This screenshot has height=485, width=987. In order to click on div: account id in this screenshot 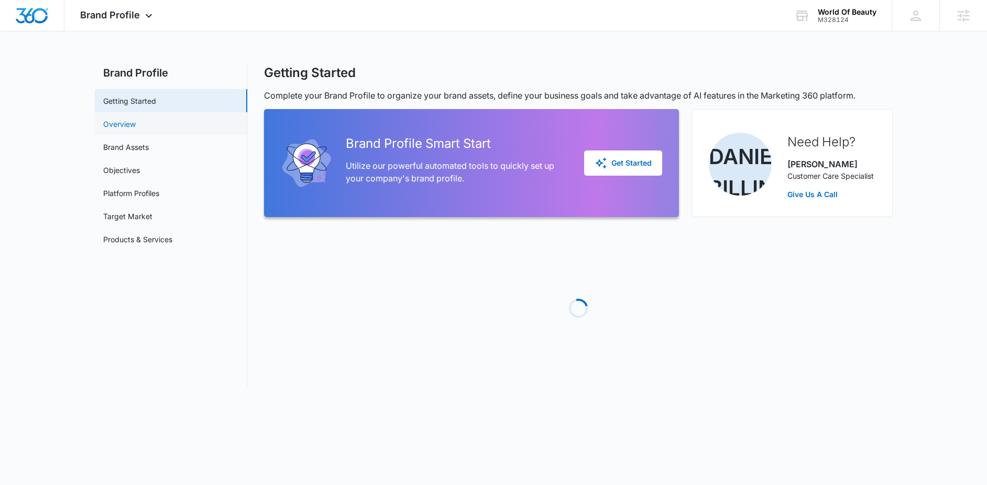, I will do `click(847, 20)`.